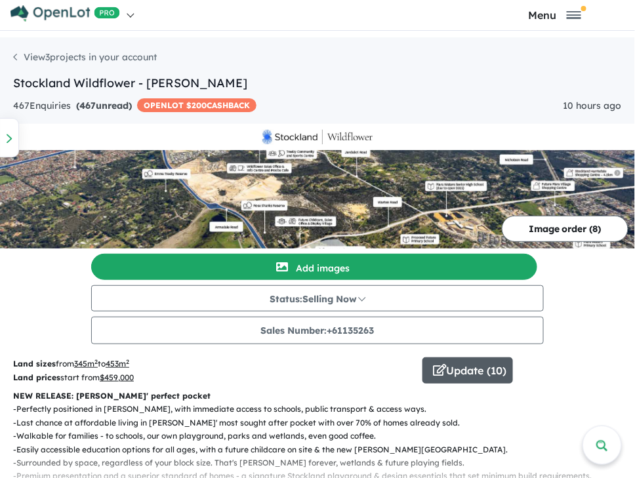 The image size is (635, 478). I want to click on p: start from, so click(213, 378).